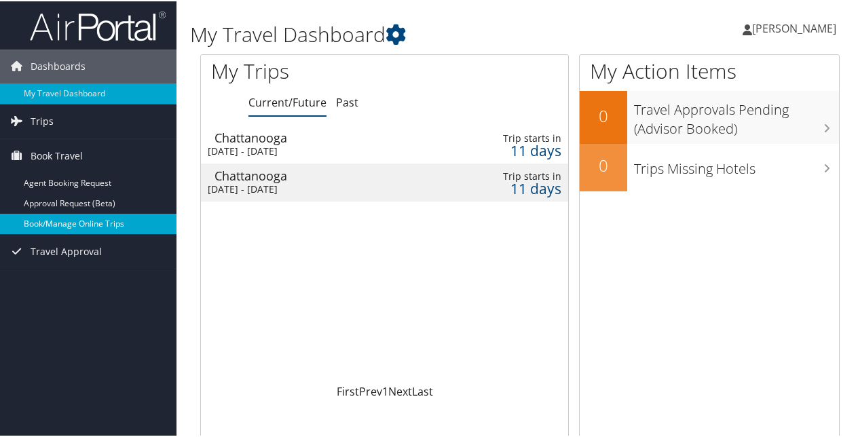 The height and width of the screenshot is (437, 858). Describe the element at coordinates (58, 65) in the screenshot. I see `span: Dashboards` at that location.